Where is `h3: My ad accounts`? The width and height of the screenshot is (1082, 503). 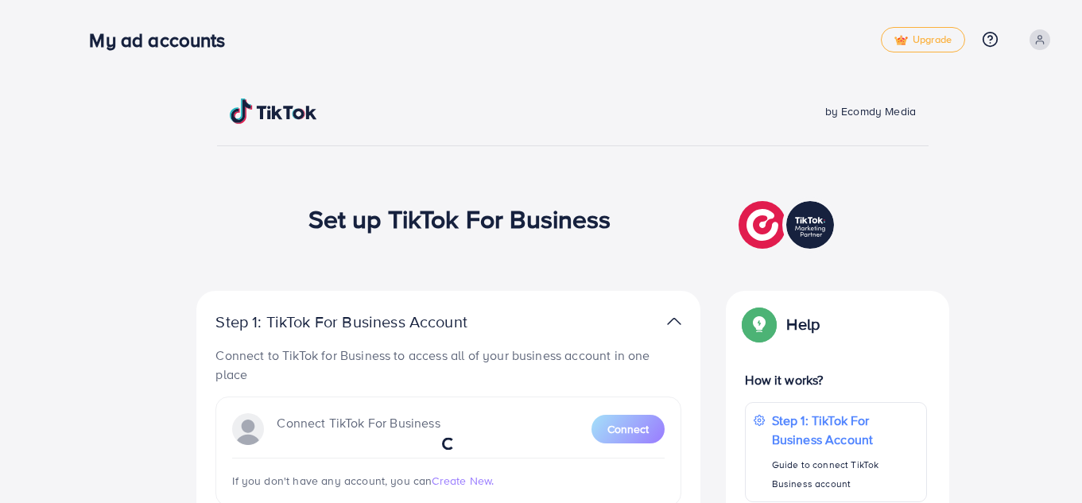 h3: My ad accounts is located at coordinates (163, 40).